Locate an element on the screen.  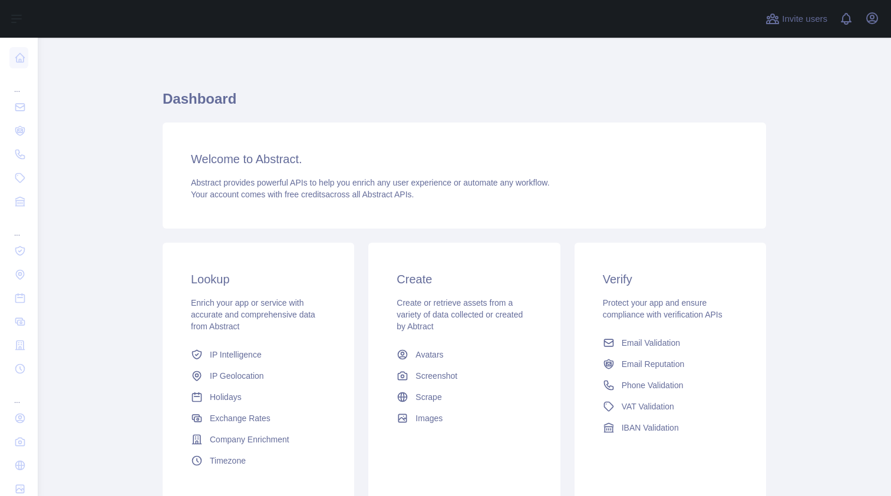
span: Phone Validation is located at coordinates (652, 385).